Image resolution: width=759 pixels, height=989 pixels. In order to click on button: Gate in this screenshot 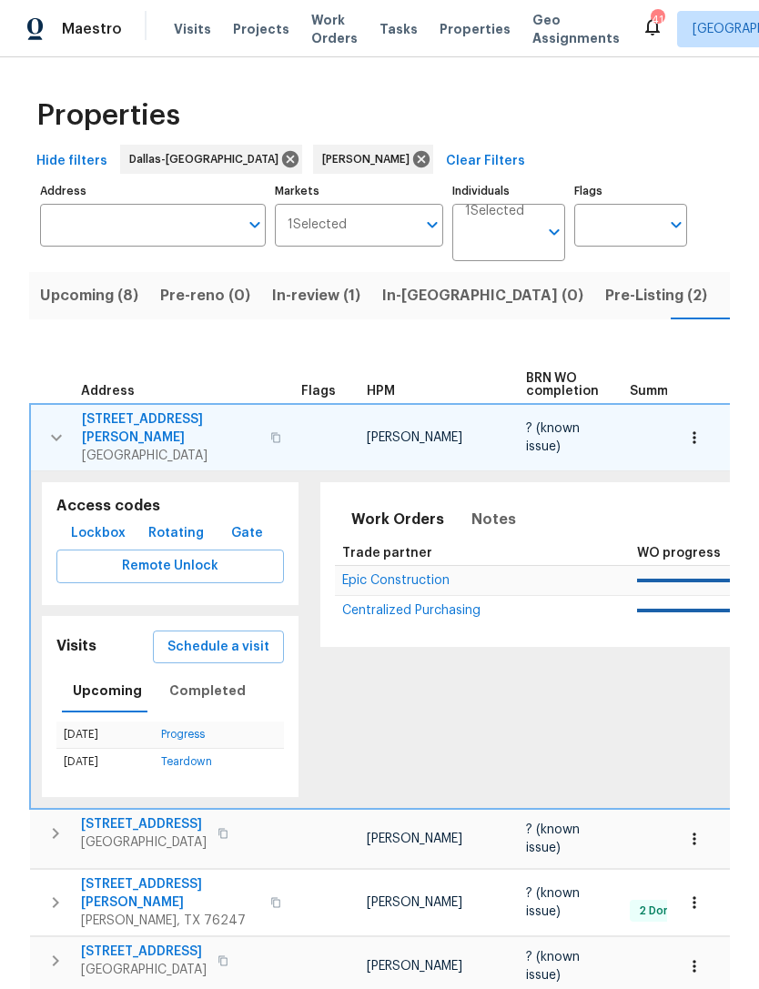, I will do `click(248, 533)`.